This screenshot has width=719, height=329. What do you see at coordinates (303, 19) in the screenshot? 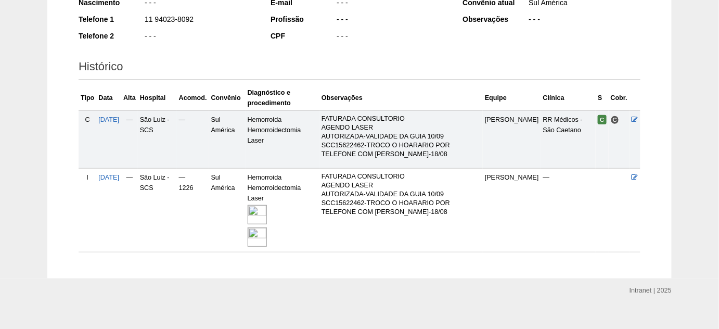
I see `div: Profissão` at bounding box center [303, 19].